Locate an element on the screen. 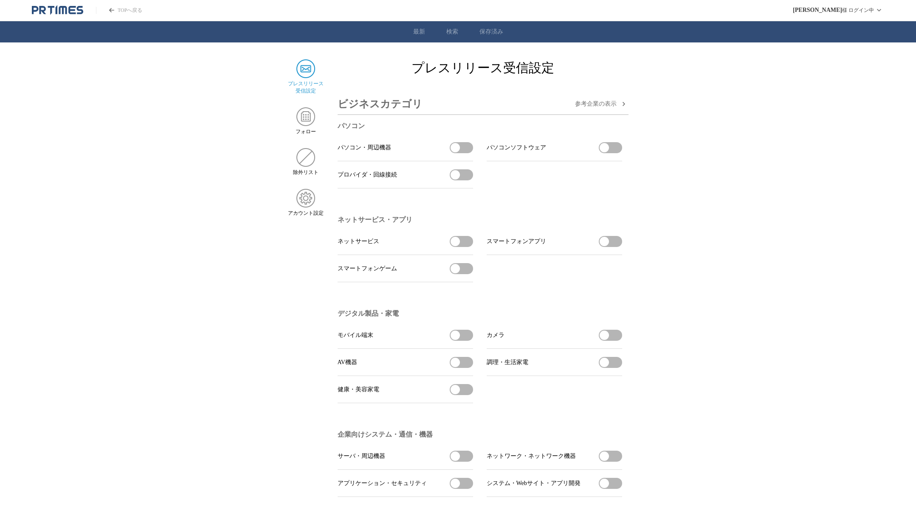 This screenshot has height=505, width=916. img: アカウント設定 is located at coordinates (306, 198).